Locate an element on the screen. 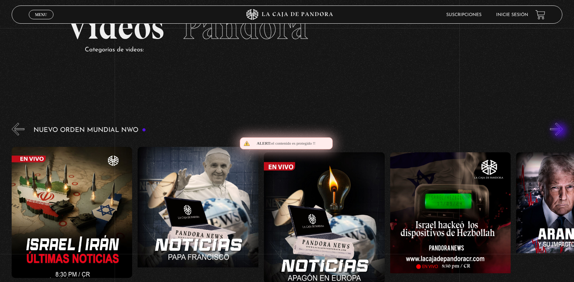 The width and height of the screenshot is (574, 282). span: Pandora is located at coordinates (245, 27).